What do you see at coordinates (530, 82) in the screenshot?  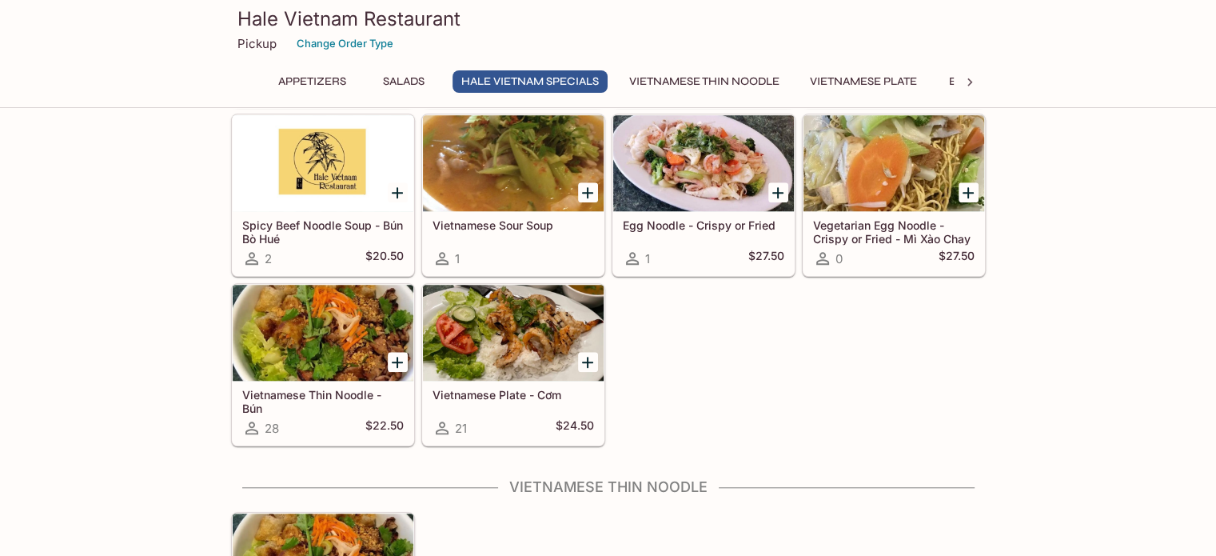 I see `button: Hale Vietnam Specials` at bounding box center [530, 82].